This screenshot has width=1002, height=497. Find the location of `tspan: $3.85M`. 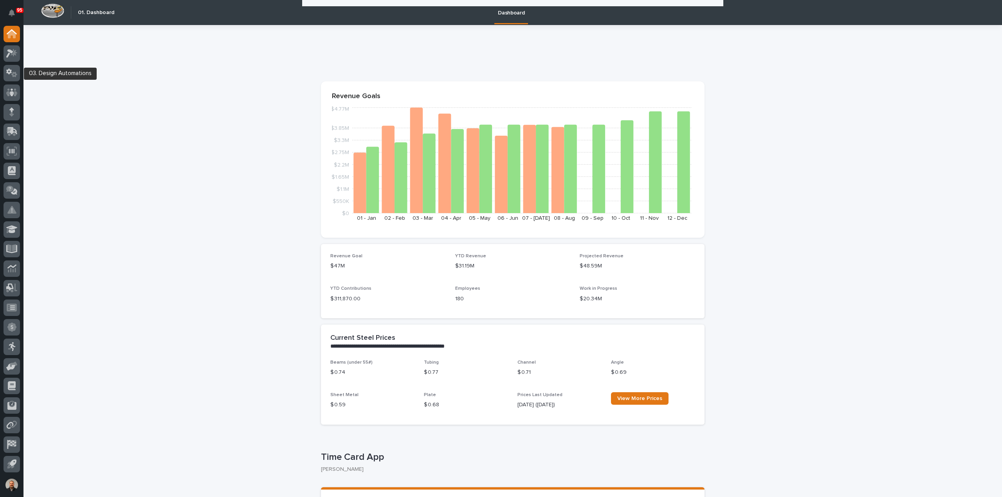

tspan: $3.85M is located at coordinates (340, 128).